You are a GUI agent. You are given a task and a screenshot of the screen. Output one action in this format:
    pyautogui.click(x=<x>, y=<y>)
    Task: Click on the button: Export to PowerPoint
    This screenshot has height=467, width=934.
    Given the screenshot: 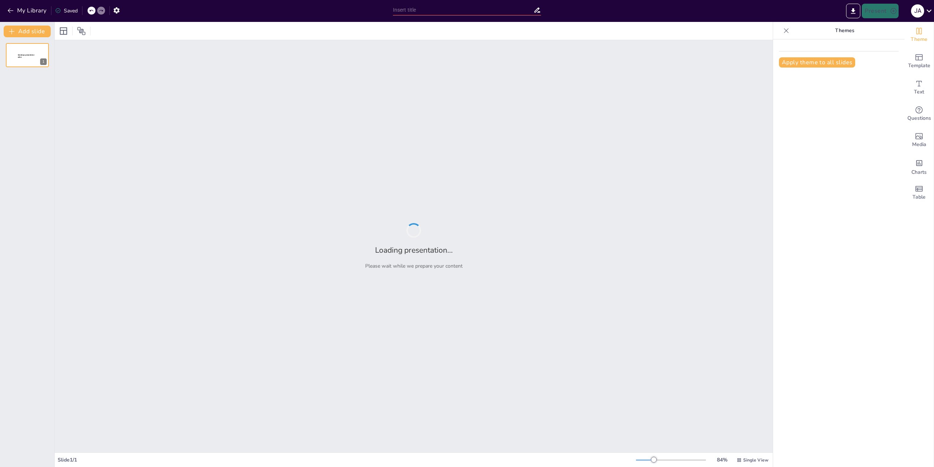 What is the action you would take?
    pyautogui.click(x=853, y=11)
    